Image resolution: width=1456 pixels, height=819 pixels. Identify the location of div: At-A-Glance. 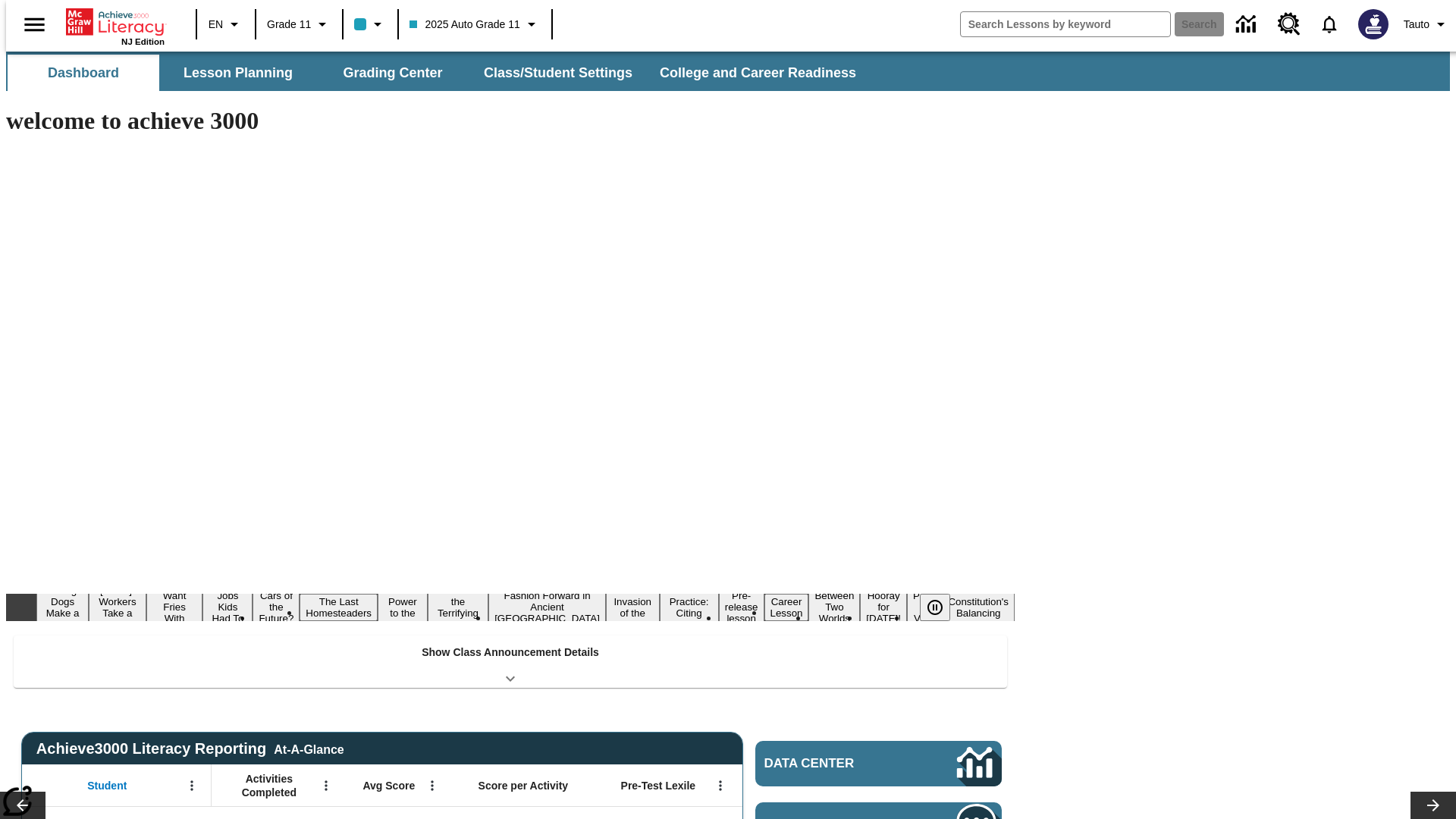
(309, 749).